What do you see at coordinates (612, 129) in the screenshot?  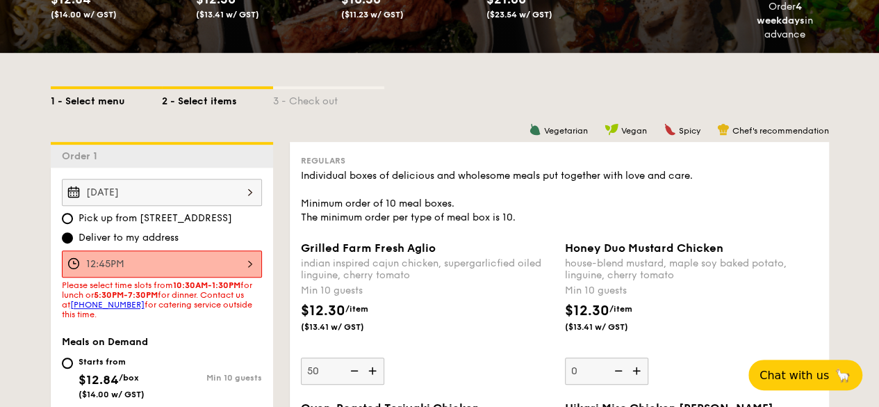 I see `img: icon-vegan.f8ff3823.svg` at bounding box center [612, 129].